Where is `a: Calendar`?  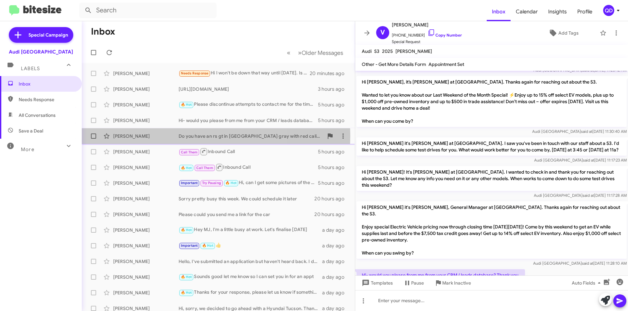 a: Calendar is located at coordinates (526, 12).